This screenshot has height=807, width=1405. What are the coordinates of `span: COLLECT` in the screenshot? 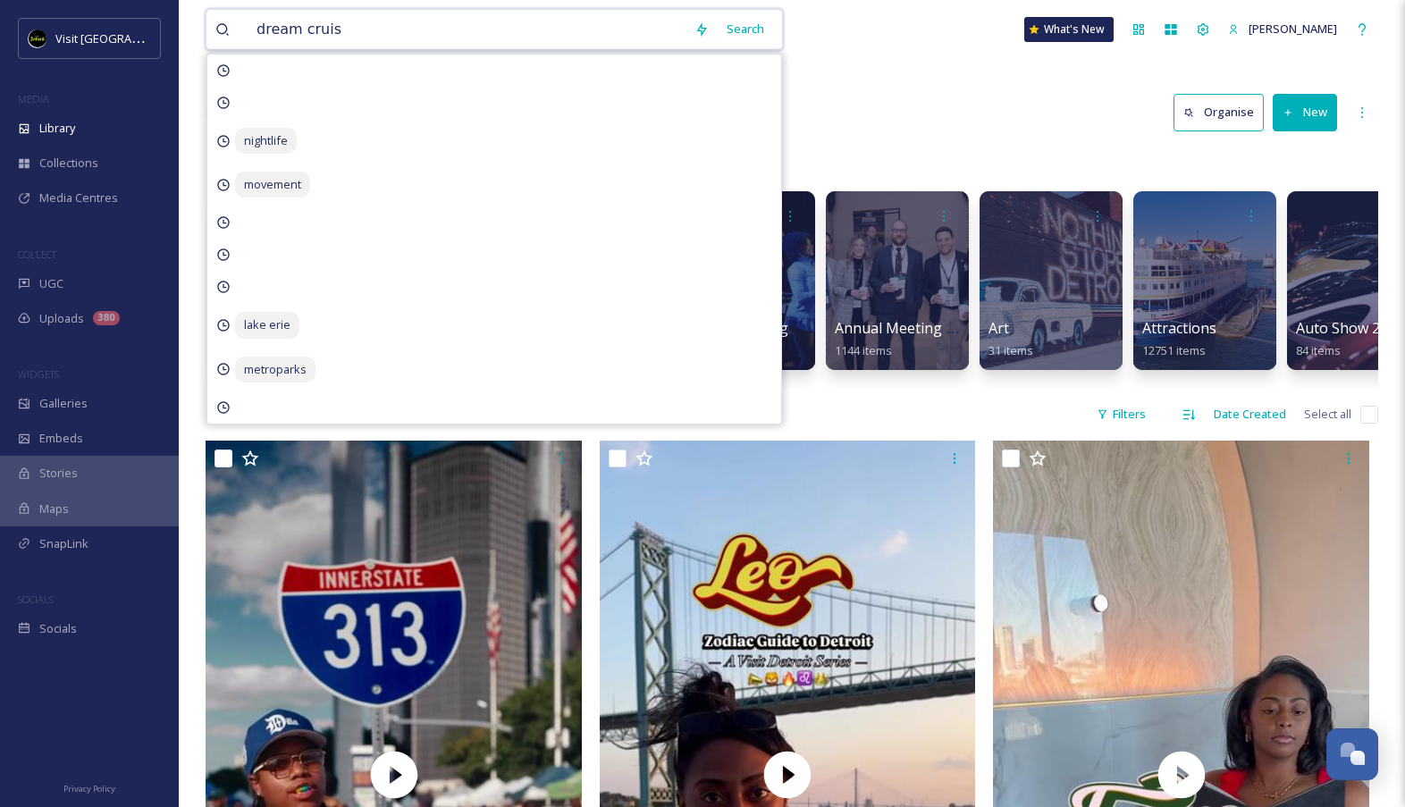 It's located at (37, 254).